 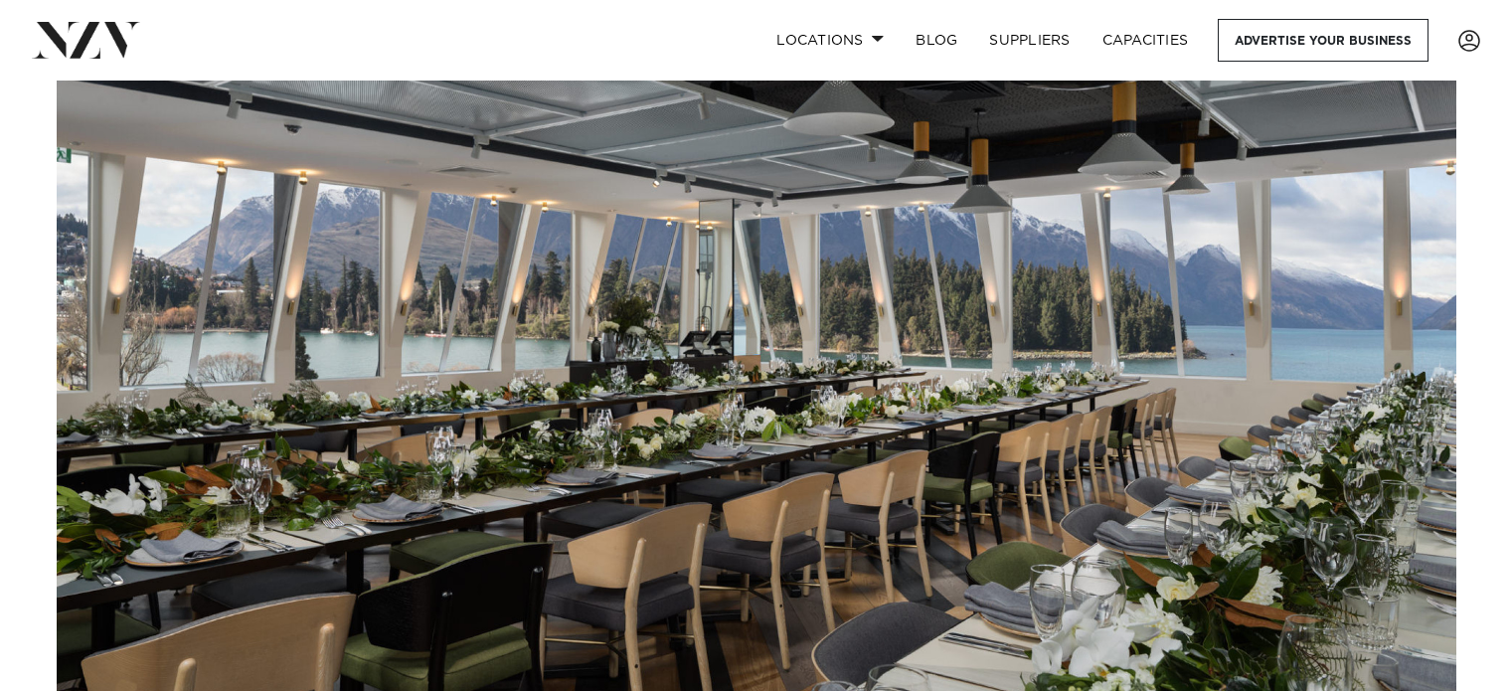 I want to click on a: Capacities, so click(x=1145, y=40).